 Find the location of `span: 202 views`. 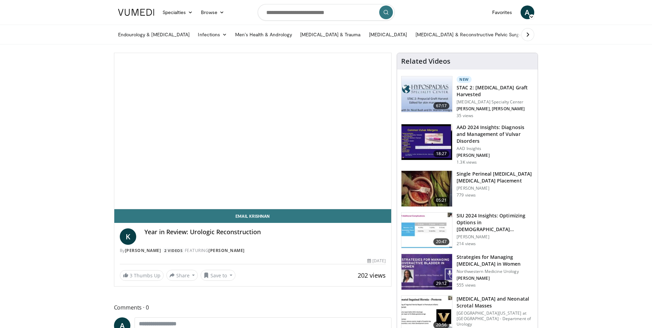

span: 202 views is located at coordinates (371, 275).